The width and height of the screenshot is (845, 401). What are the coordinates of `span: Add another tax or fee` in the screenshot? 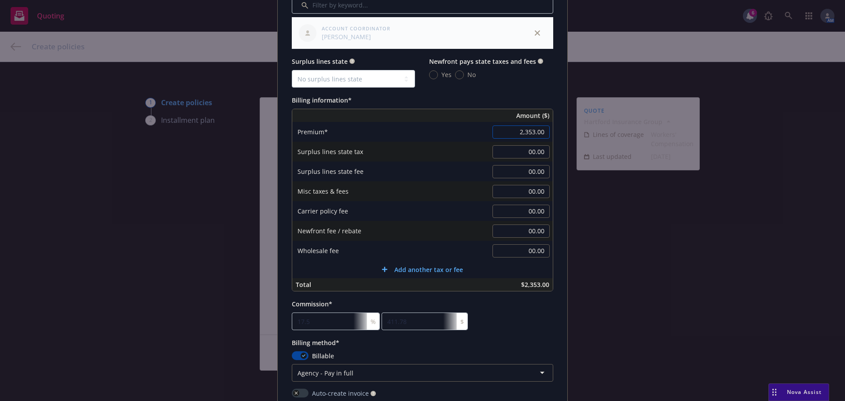 It's located at (428, 269).